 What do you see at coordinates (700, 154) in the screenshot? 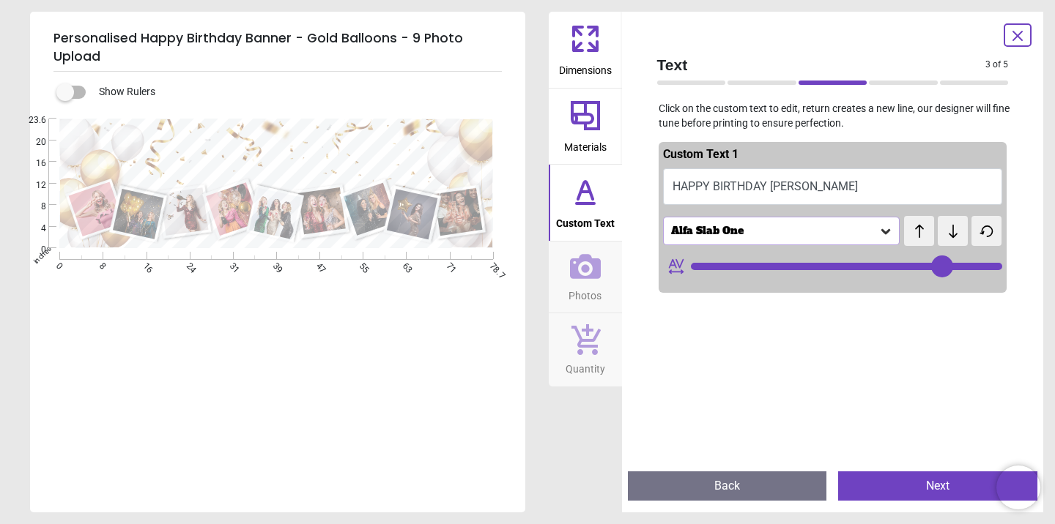
I see `span: Custom Text 1` at bounding box center [700, 154].